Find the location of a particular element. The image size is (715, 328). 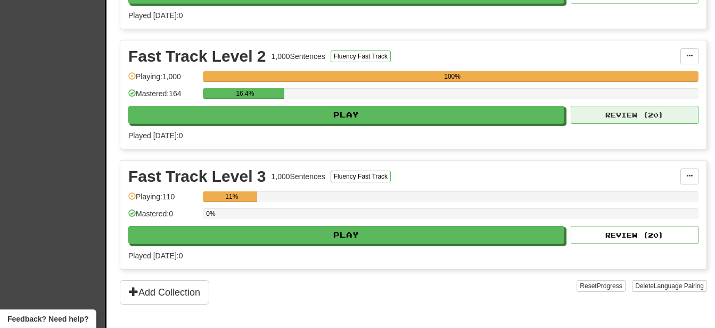

div: 100% is located at coordinates (452, 77).